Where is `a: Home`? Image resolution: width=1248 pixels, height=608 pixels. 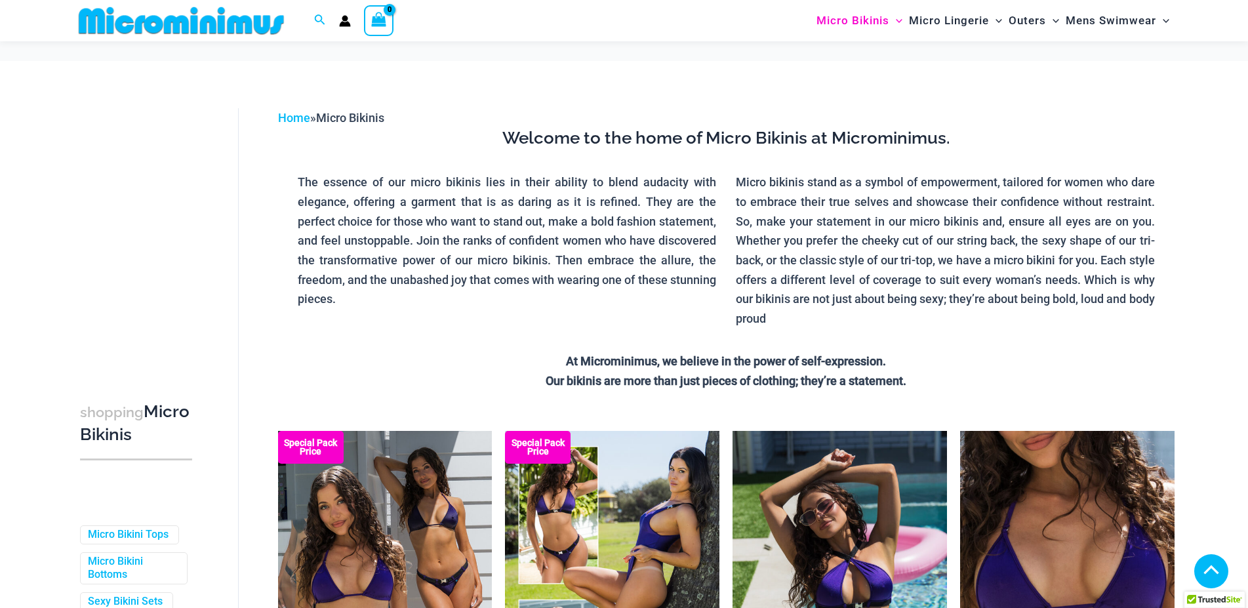
a: Home is located at coordinates (294, 117).